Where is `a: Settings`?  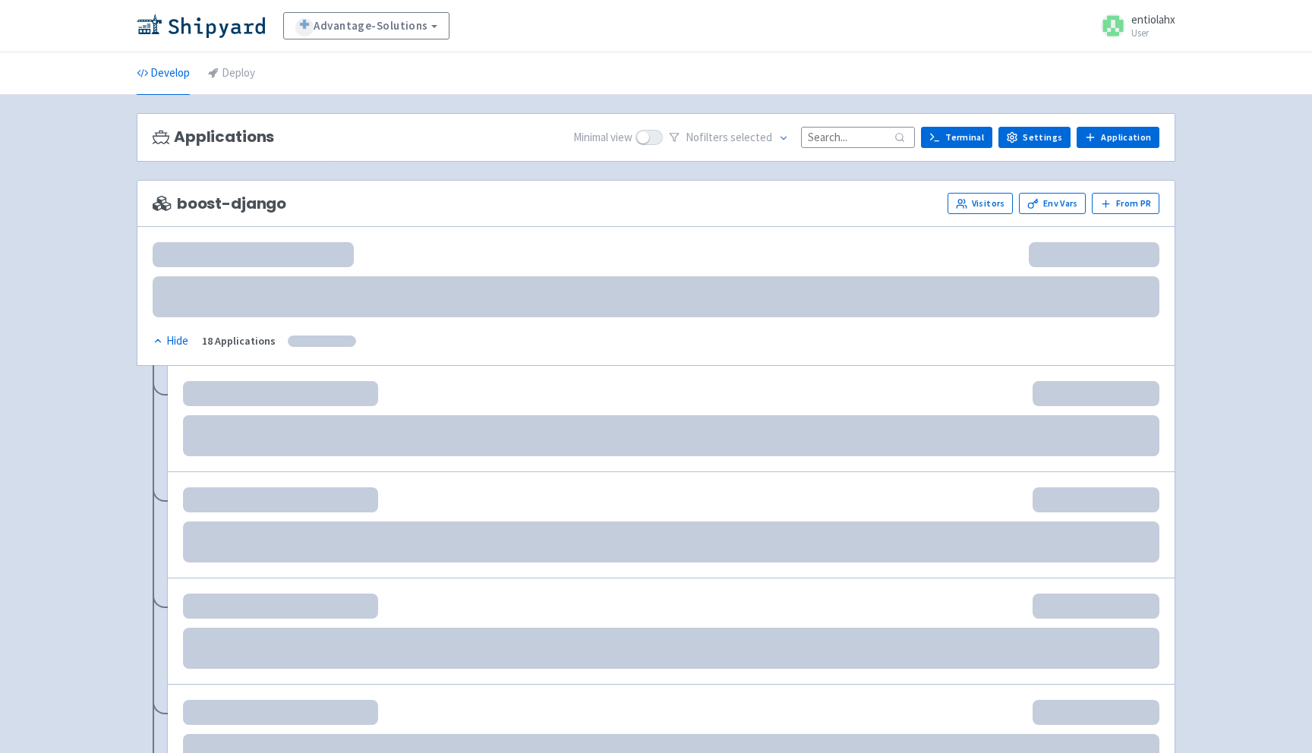 a: Settings is located at coordinates (1034, 137).